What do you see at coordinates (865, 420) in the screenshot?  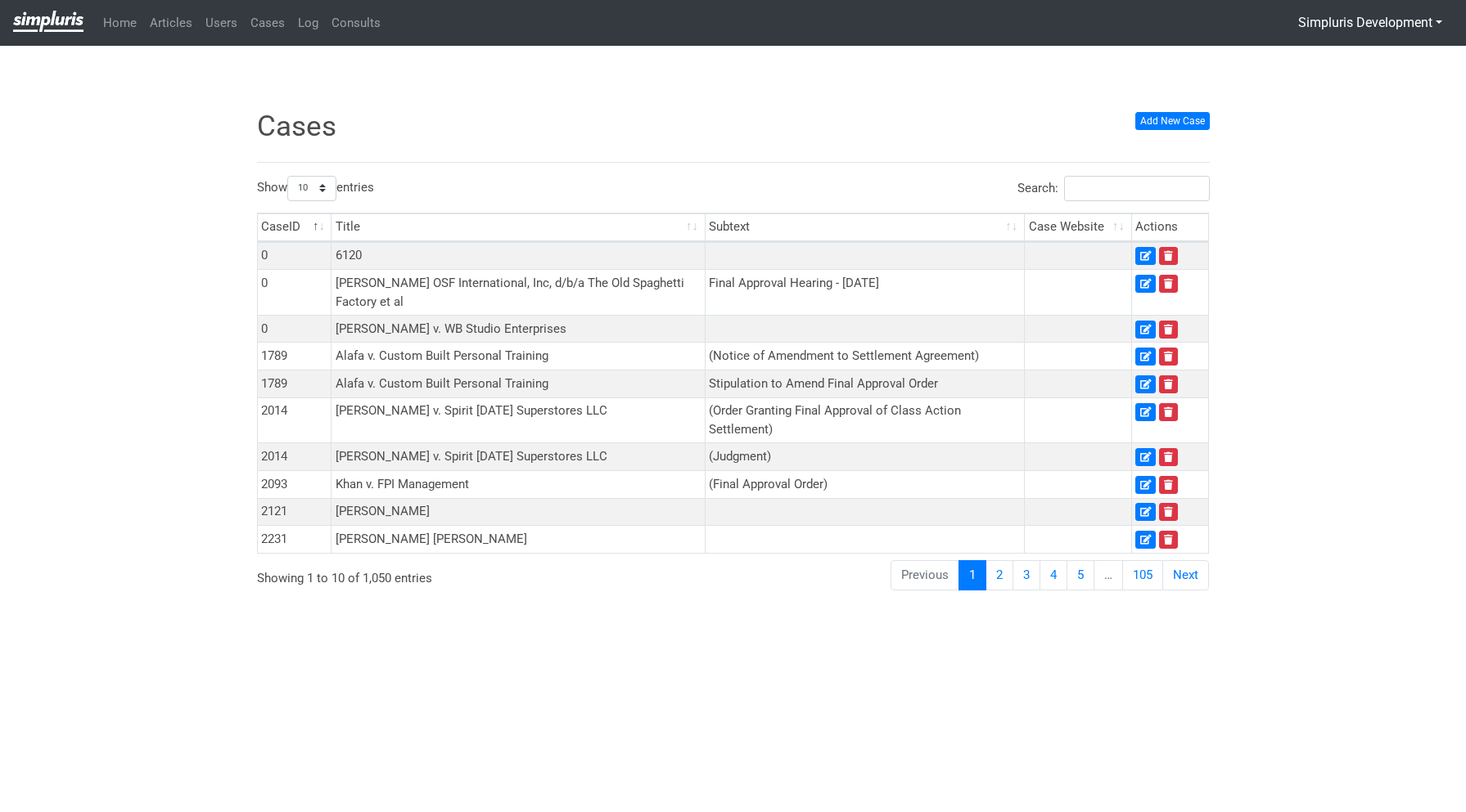 I see `td: (Order Granting Final Approval of Class Action Settlement)` at bounding box center [865, 420].